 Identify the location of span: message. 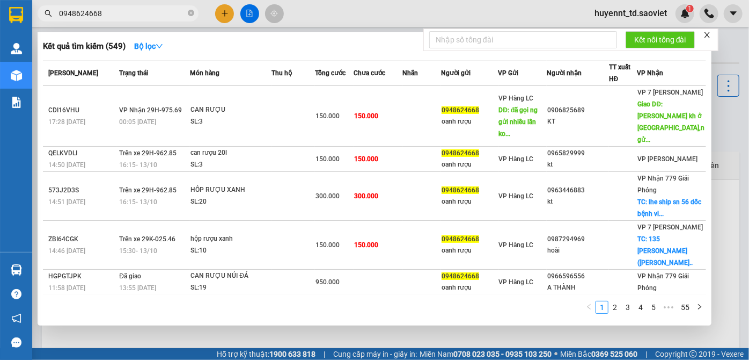
(16, 342).